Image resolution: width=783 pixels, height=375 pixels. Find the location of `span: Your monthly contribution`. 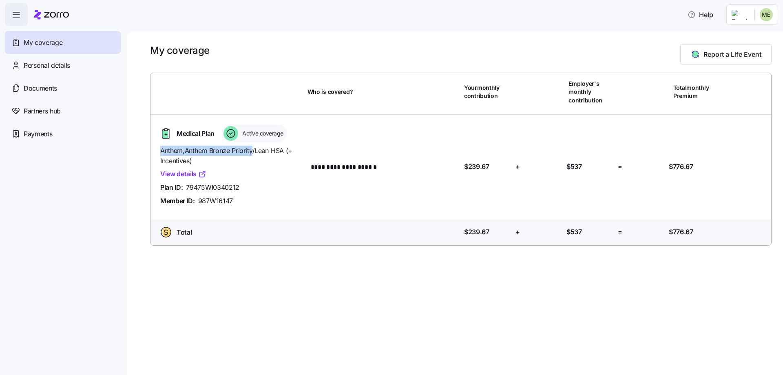

span: Your monthly contribution is located at coordinates (487, 92).